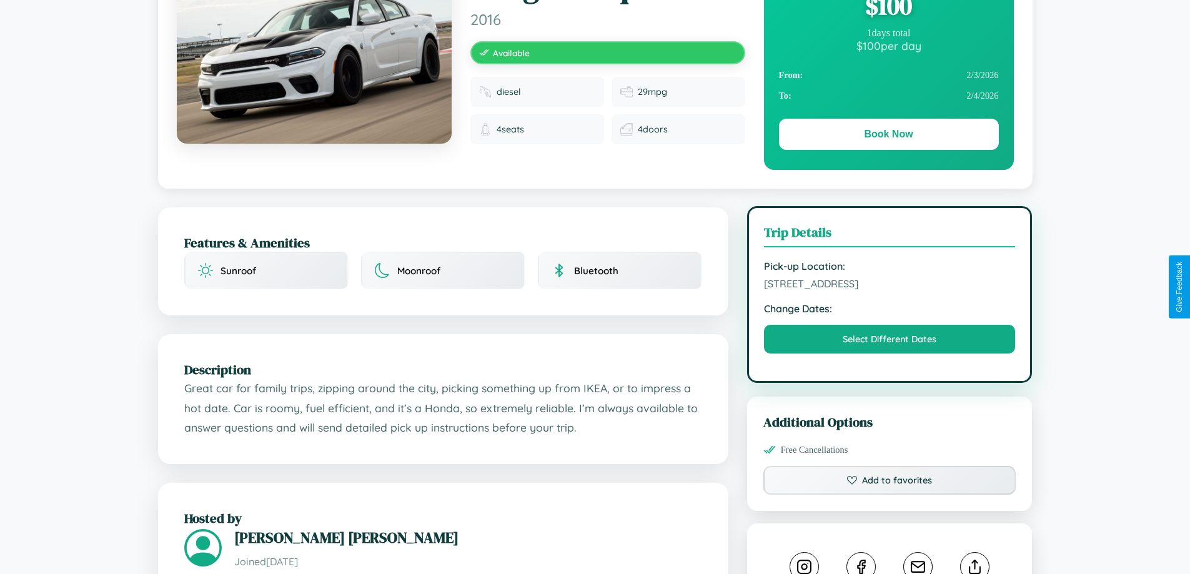  What do you see at coordinates (508, 92) in the screenshot?
I see `span: diesel` at bounding box center [508, 92].